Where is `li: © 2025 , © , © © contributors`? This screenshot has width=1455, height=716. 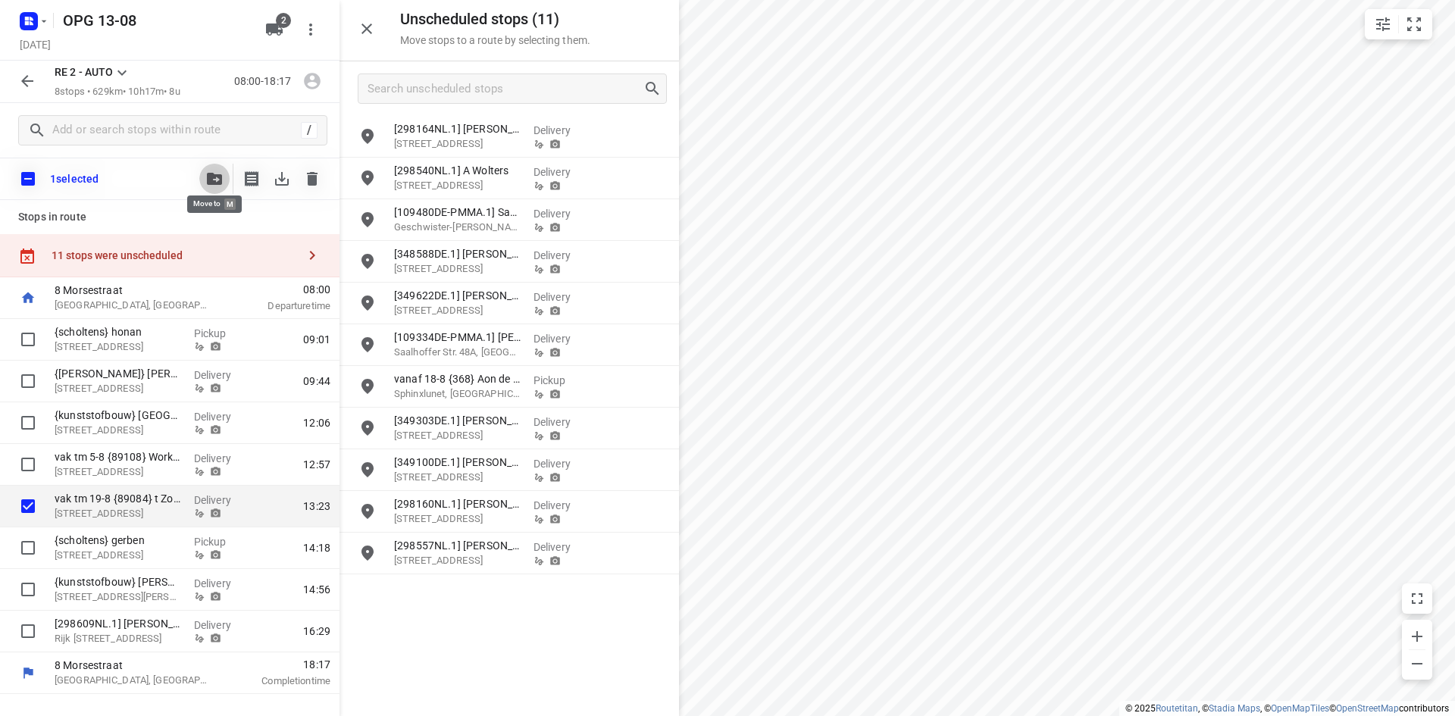
li: © 2025 , © , © © contributors is located at coordinates (1287, 709).